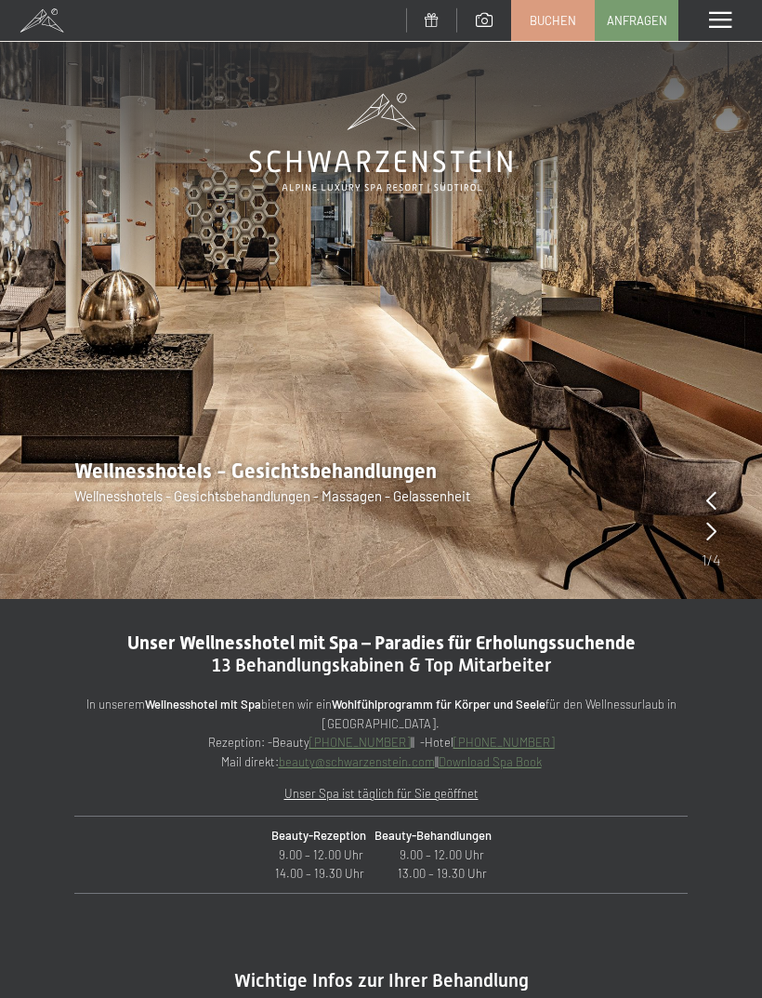 This screenshot has height=998, width=762. Describe the element at coordinates (381, 855) in the screenshot. I see `p: 9.00 – 12.00 Uhr 9.00 – 12.00 Uhr 14.00 – 19.30 Uhr 13.00 – 19.30 Uhr` at that location.